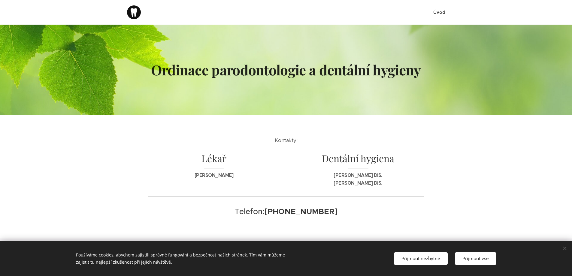  What do you see at coordinates (421, 258) in the screenshot?
I see `button: Přijmout nezbytné` at bounding box center [421, 258].